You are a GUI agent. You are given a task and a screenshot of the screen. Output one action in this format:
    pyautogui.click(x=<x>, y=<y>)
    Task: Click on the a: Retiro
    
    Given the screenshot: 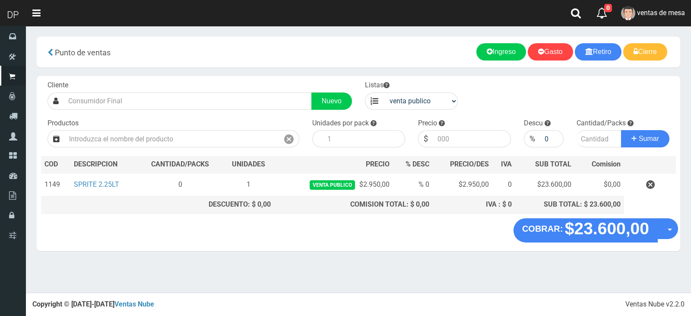 What is the action you would take?
    pyautogui.click(x=598, y=52)
    